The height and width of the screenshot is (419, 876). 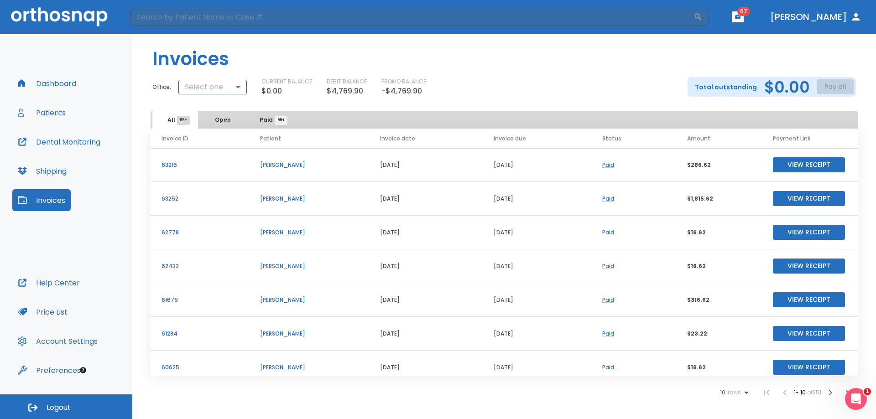 I want to click on span: Paid, so click(x=270, y=120).